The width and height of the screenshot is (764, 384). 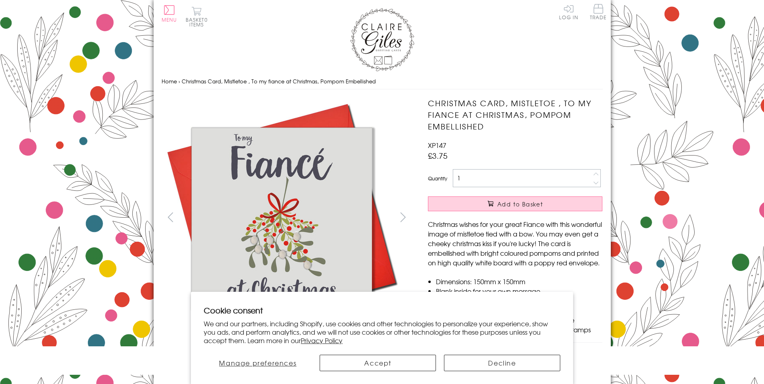 What do you see at coordinates (515, 204) in the screenshot?
I see `button: Add to Basket` at bounding box center [515, 204].